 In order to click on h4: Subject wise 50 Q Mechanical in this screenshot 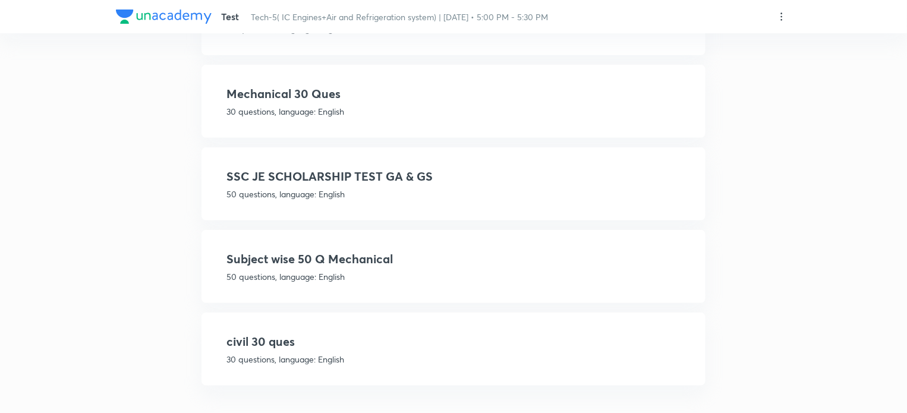, I will do `click(453, 259)`.